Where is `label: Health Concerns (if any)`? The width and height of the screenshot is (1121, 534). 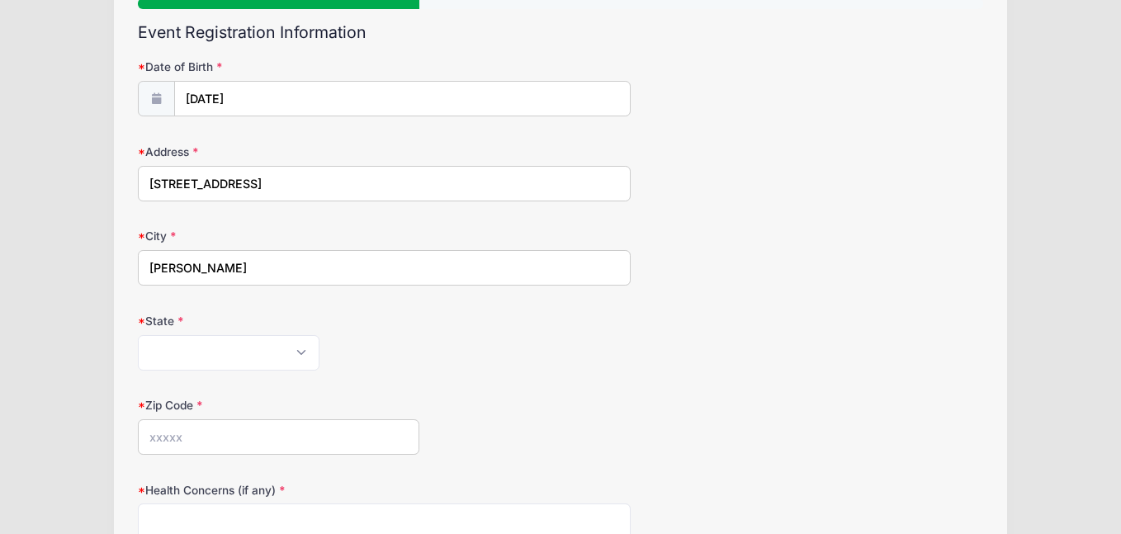
label: Health Concerns (if any) is located at coordinates (278, 490).